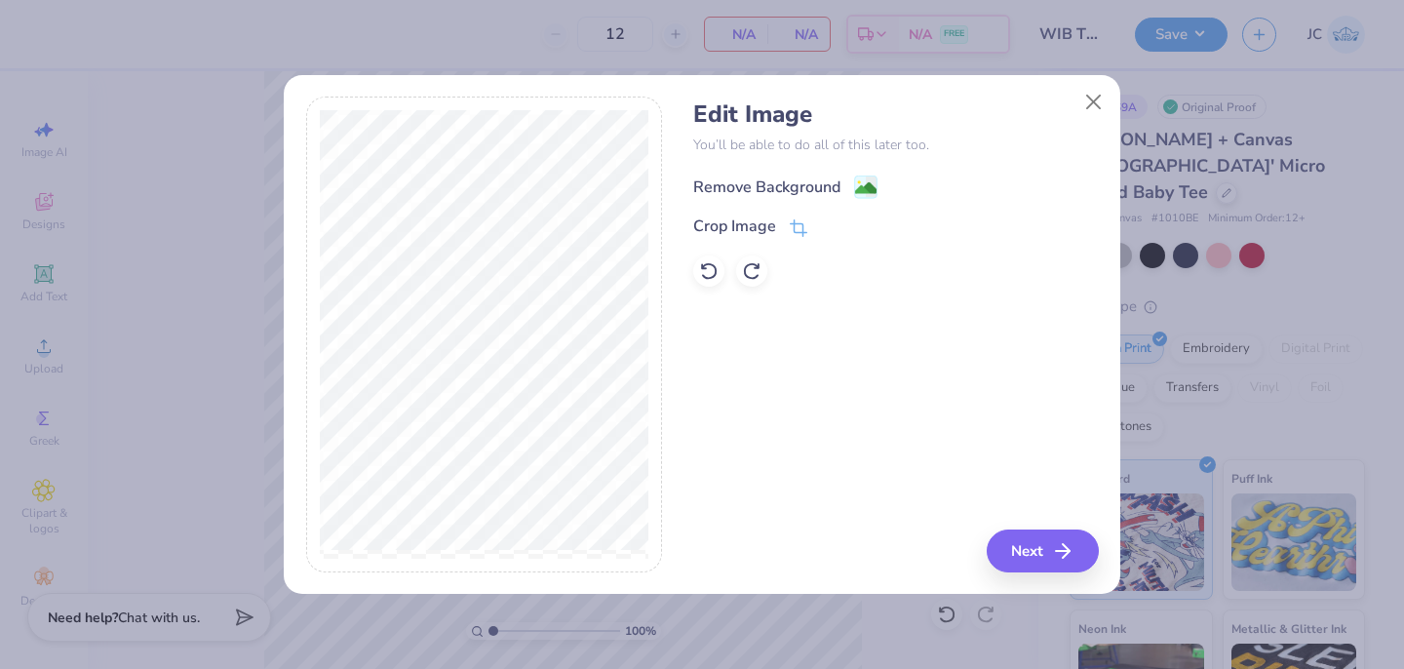 This screenshot has height=669, width=1404. What do you see at coordinates (1094, 101) in the screenshot?
I see `button: Close` at bounding box center [1094, 101].